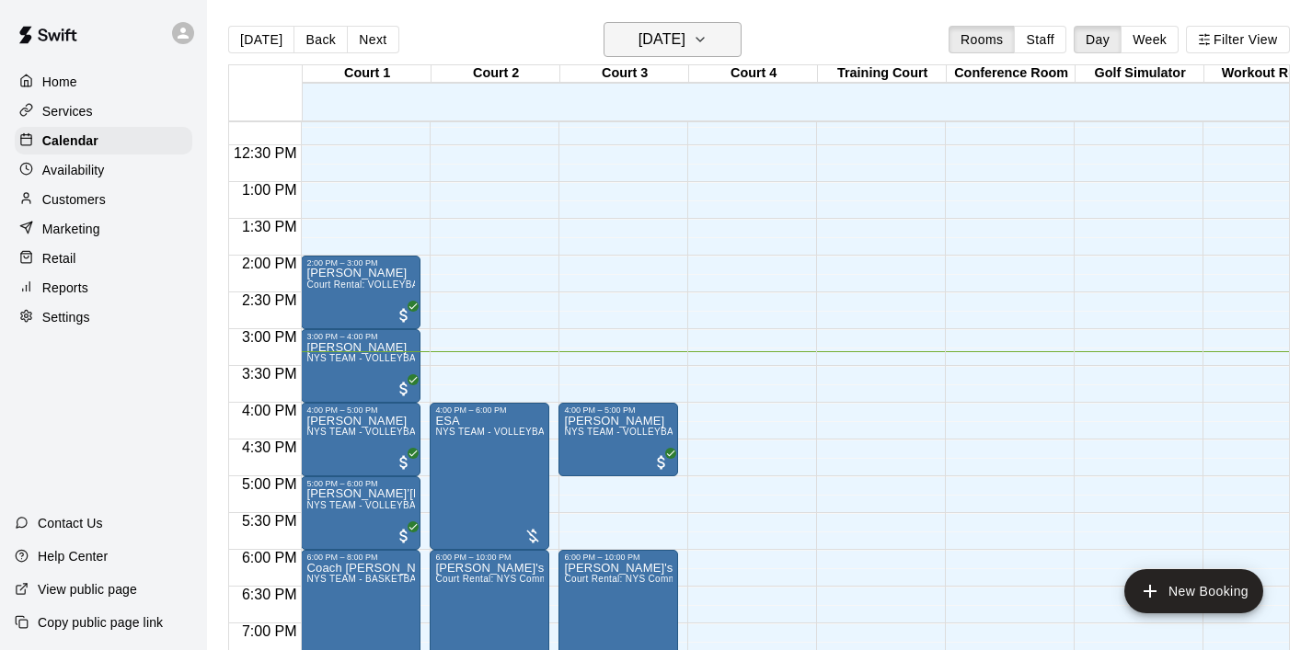  I want to click on a: Availability, so click(103, 170).